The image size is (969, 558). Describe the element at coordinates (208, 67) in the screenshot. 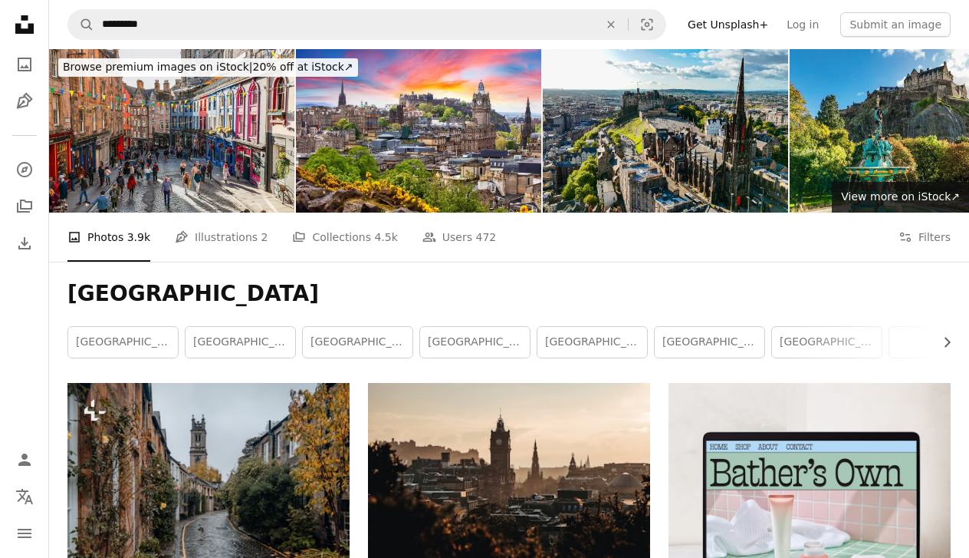

I see `a: Browse premium images on iStock|20% off at iStock↗` at that location.